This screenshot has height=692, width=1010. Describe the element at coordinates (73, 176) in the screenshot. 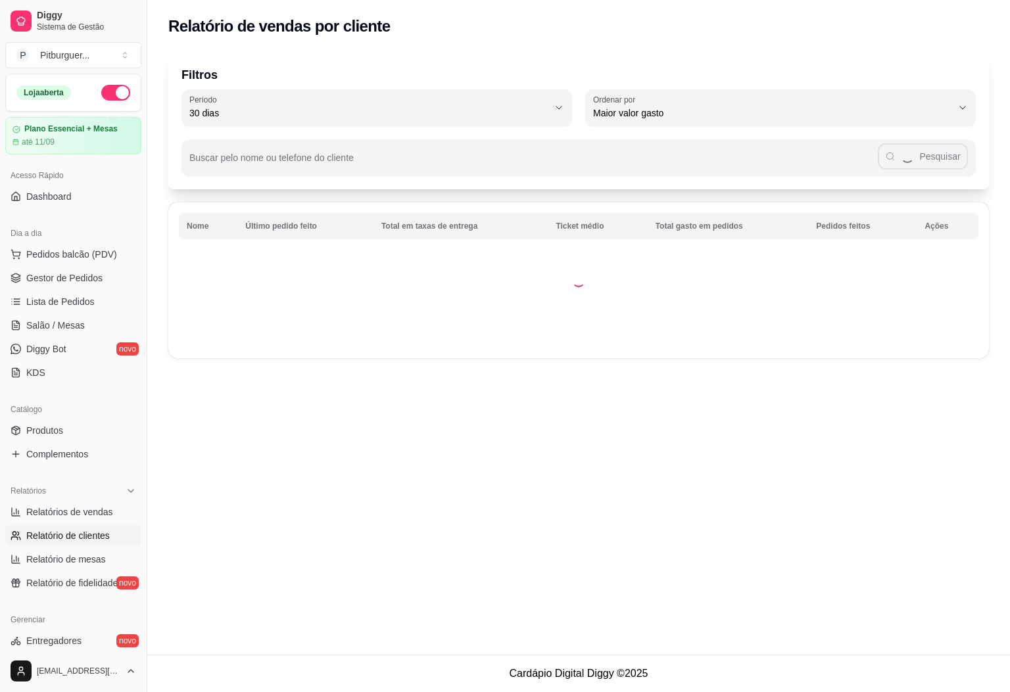

I see `div: Acesso Rápido` at that location.